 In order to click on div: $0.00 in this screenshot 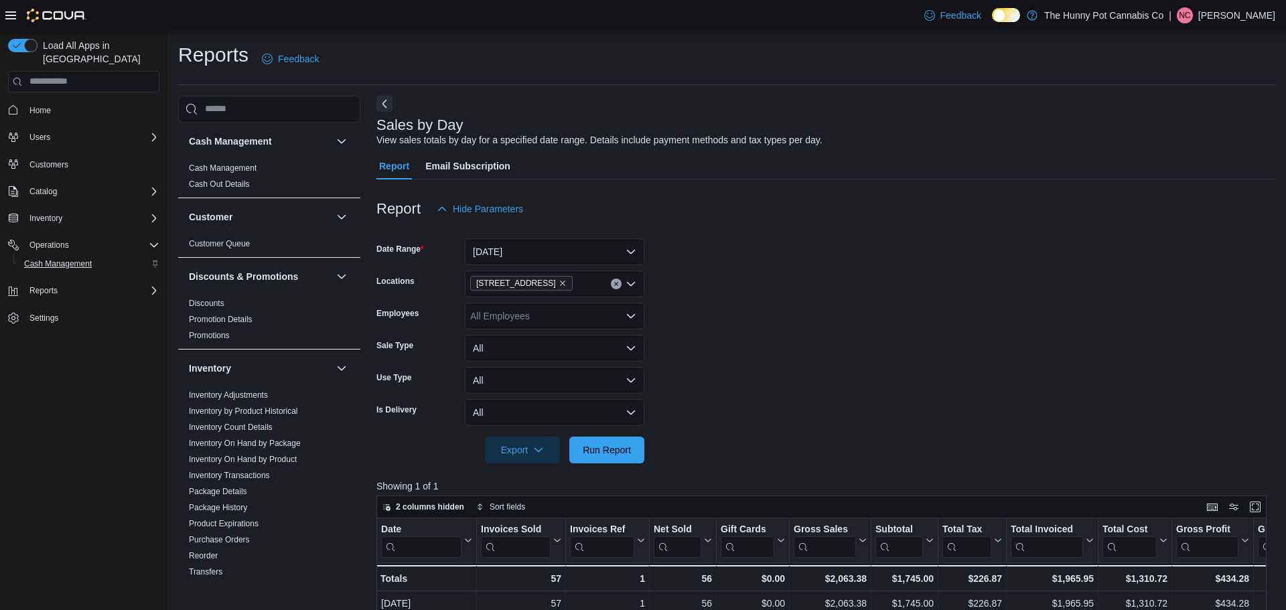, I will do `click(753, 579)`.